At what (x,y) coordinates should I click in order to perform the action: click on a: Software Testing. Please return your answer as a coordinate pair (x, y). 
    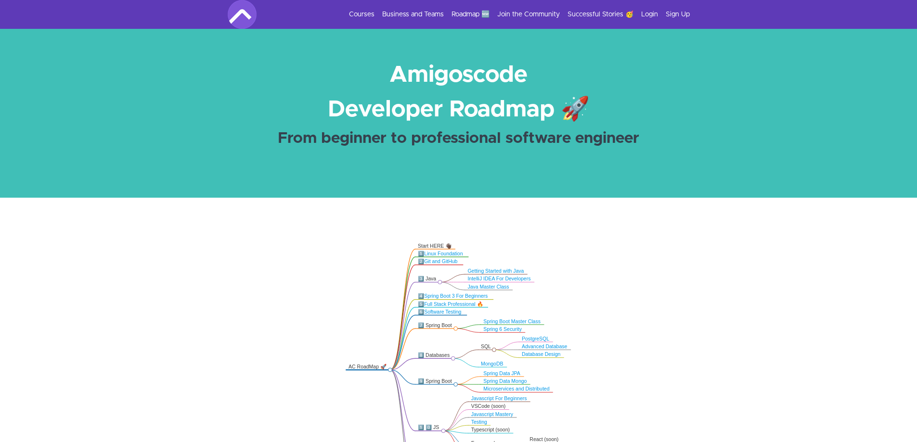
    Looking at the image, I should click on (443, 312).